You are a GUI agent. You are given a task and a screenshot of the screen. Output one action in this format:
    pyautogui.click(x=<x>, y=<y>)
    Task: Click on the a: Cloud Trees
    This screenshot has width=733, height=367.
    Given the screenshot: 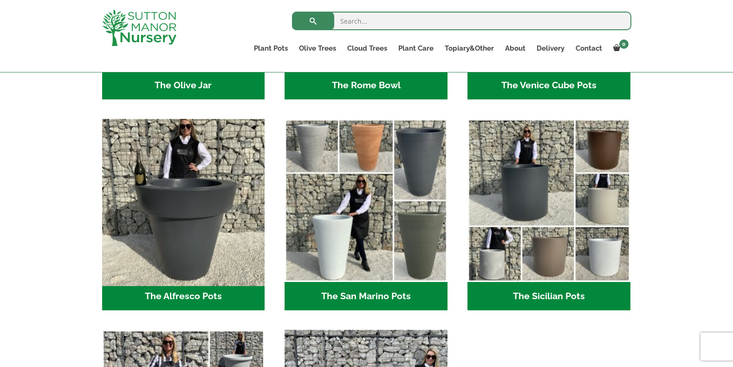 What is the action you would take?
    pyautogui.click(x=367, y=48)
    